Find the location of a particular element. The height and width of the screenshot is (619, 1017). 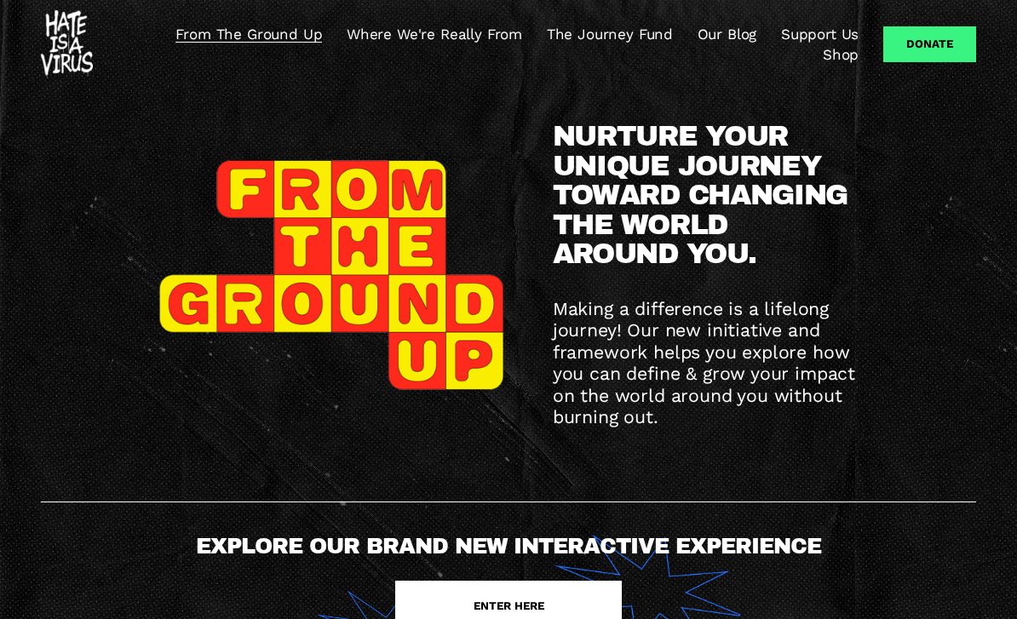

a: From The Ground Up is located at coordinates (249, 34).